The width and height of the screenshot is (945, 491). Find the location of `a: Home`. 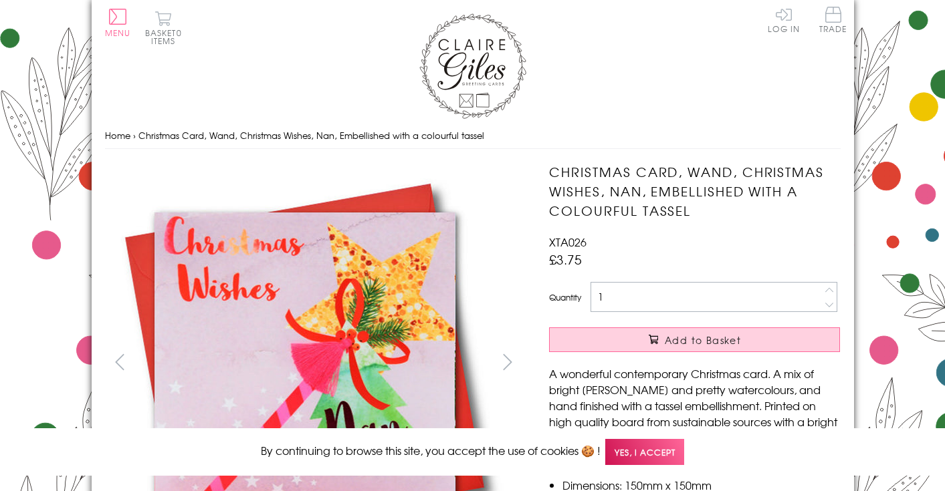

a: Home is located at coordinates (118, 135).